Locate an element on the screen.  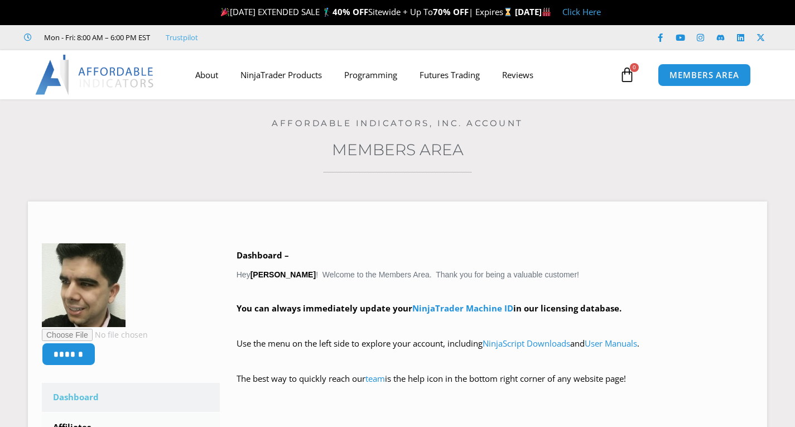
strong: 40% OFF is located at coordinates (350, 12).